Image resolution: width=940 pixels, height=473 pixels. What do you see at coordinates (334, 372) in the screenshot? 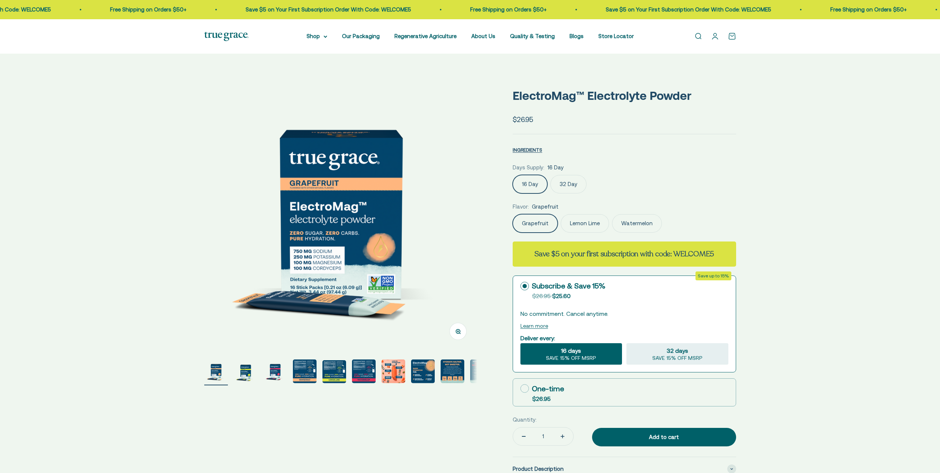
I see `button: Go to item 5` at bounding box center [334, 372].